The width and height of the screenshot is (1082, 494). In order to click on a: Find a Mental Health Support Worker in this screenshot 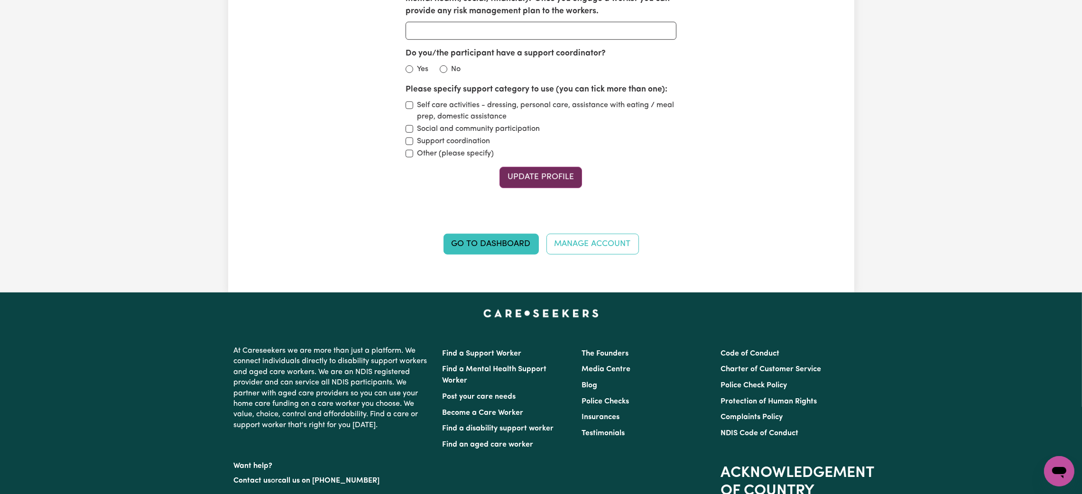, I will do `click(495, 375)`.